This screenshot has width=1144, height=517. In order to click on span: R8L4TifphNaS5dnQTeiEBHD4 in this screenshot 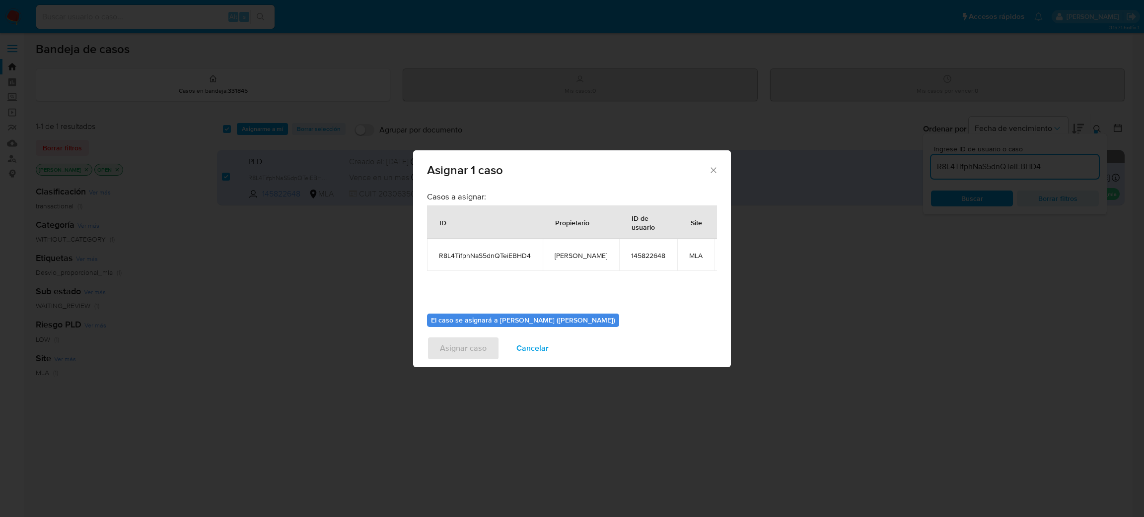, I will do `click(484, 256)`.